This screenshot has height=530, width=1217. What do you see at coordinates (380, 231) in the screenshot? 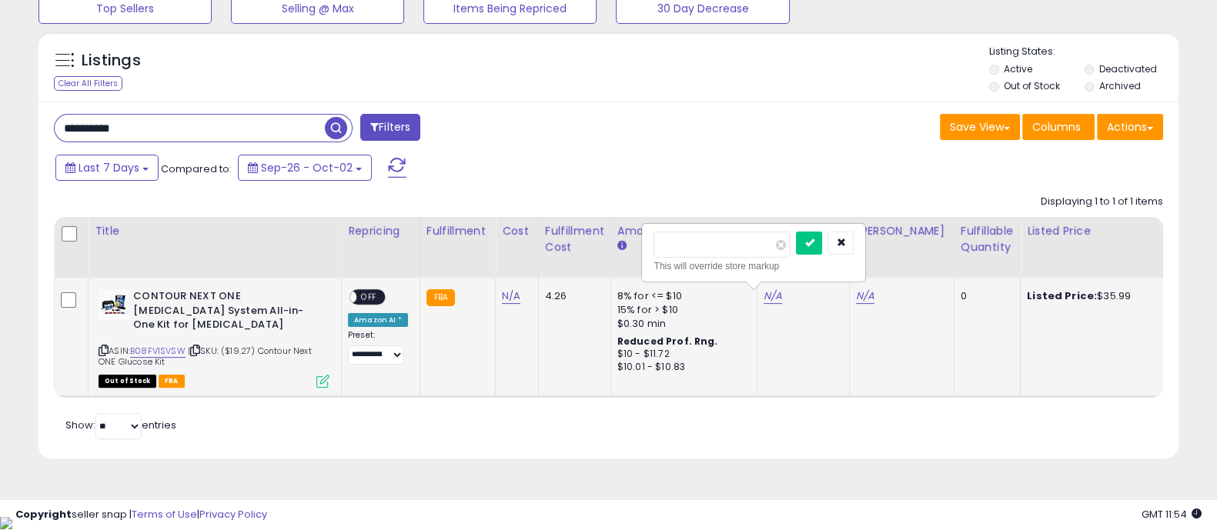
I see `div: Repricing` at bounding box center [380, 231].